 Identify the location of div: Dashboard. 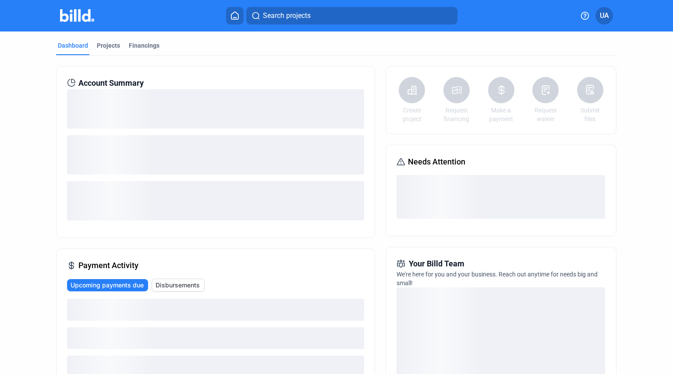
(73, 46).